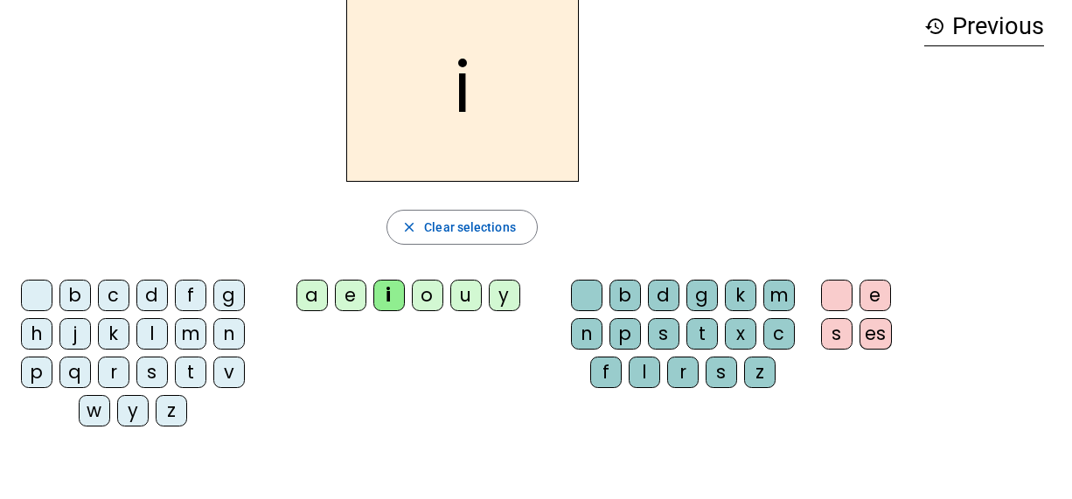 This screenshot has width=1072, height=499. What do you see at coordinates (466, 295) in the screenshot?
I see `div: u` at bounding box center [466, 295].